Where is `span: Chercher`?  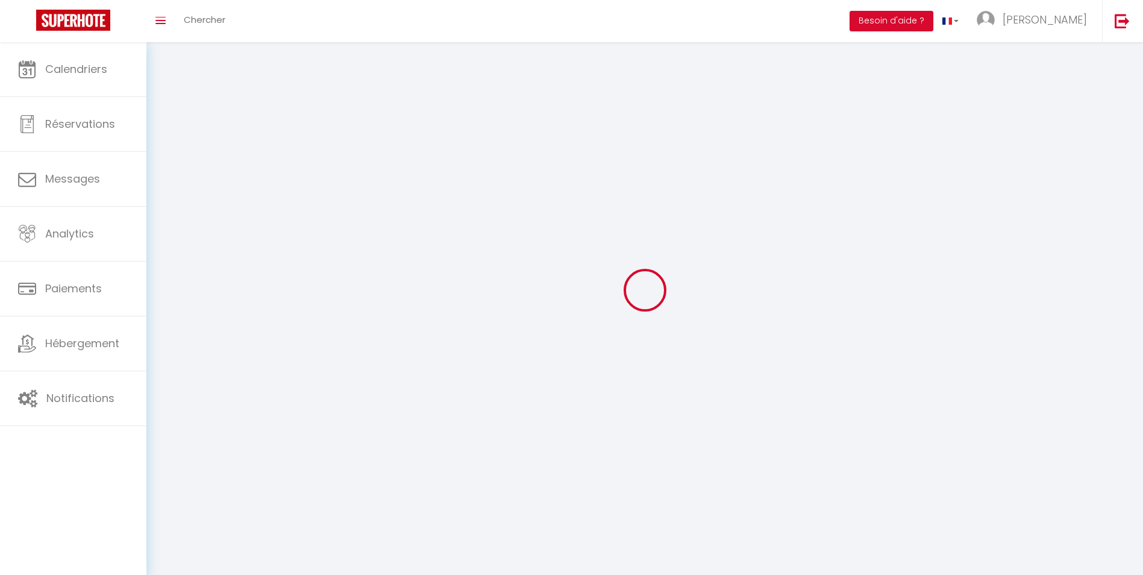 span: Chercher is located at coordinates (204, 19).